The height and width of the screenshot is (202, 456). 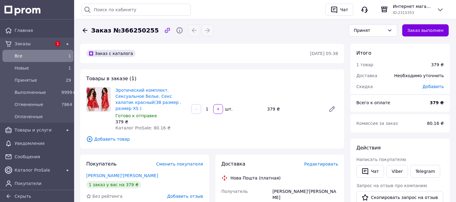 What do you see at coordinates (37, 92) in the screenshot?
I see `span: Выполненные` at bounding box center [37, 92].